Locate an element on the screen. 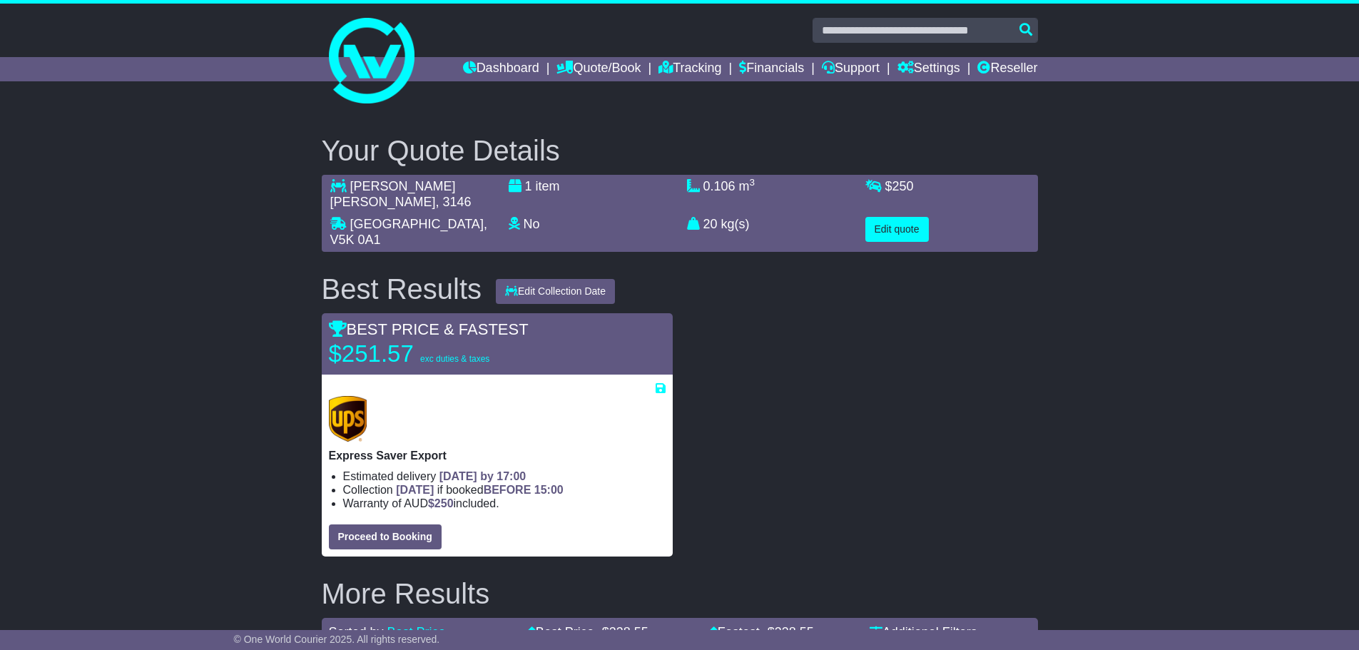 Image resolution: width=1359 pixels, height=650 pixels. sup: 3 is located at coordinates (752, 182).